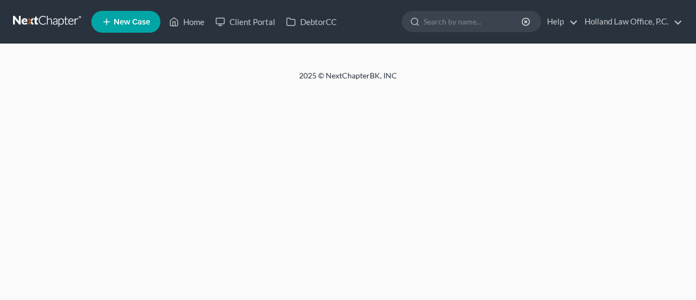  I want to click on span: New Case, so click(132, 22).